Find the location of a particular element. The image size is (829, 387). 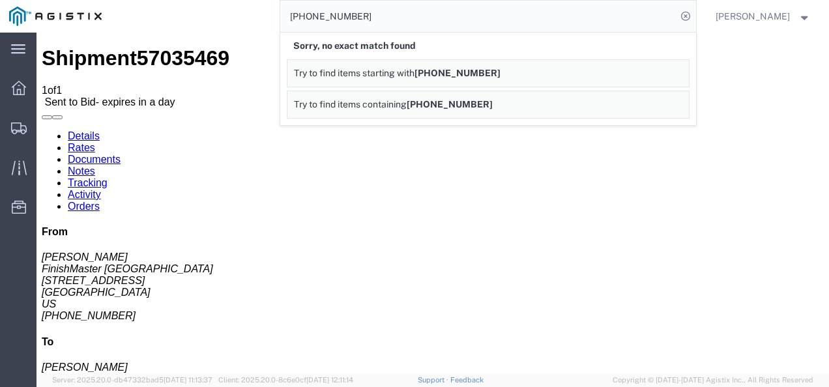

span: - expires in a day is located at coordinates (99, 69).